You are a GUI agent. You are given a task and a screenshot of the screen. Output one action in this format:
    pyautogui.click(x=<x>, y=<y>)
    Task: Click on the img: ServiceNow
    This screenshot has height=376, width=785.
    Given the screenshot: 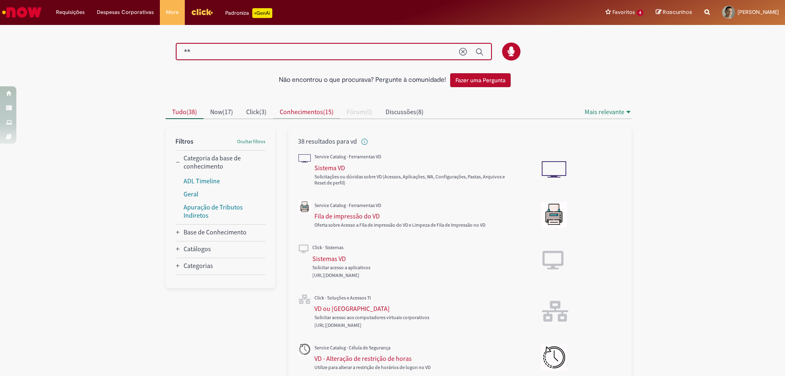 What is the action you would take?
    pyautogui.click(x=22, y=12)
    